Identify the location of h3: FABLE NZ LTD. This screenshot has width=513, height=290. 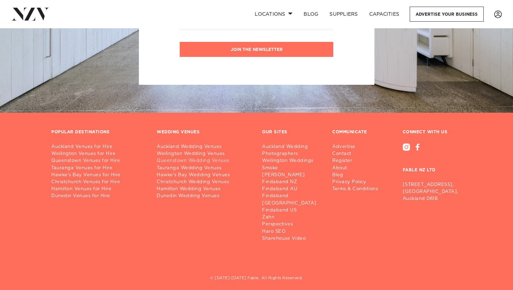
(432, 165).